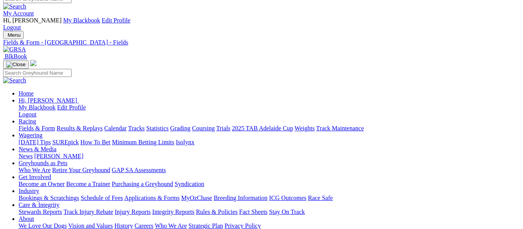  What do you see at coordinates (96, 142) in the screenshot?
I see `a: How To Bet` at bounding box center [96, 142].